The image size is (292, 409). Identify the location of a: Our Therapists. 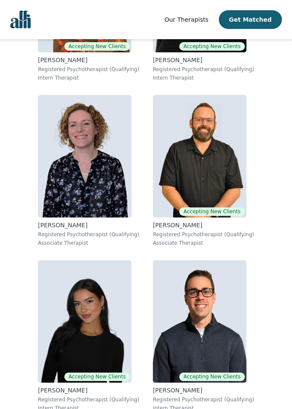
(186, 20).